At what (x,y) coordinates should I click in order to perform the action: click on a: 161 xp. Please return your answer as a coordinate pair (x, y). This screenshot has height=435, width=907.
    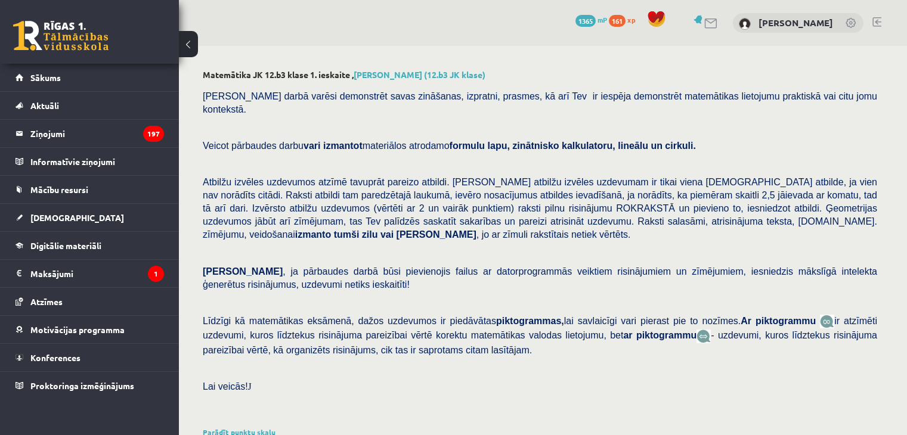
    Looking at the image, I should click on (625, 20).